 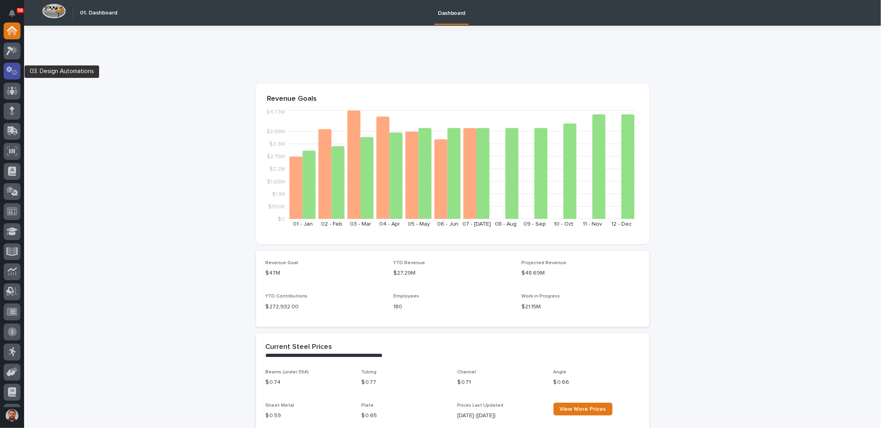 I want to click on p: $27.29M, so click(x=453, y=273).